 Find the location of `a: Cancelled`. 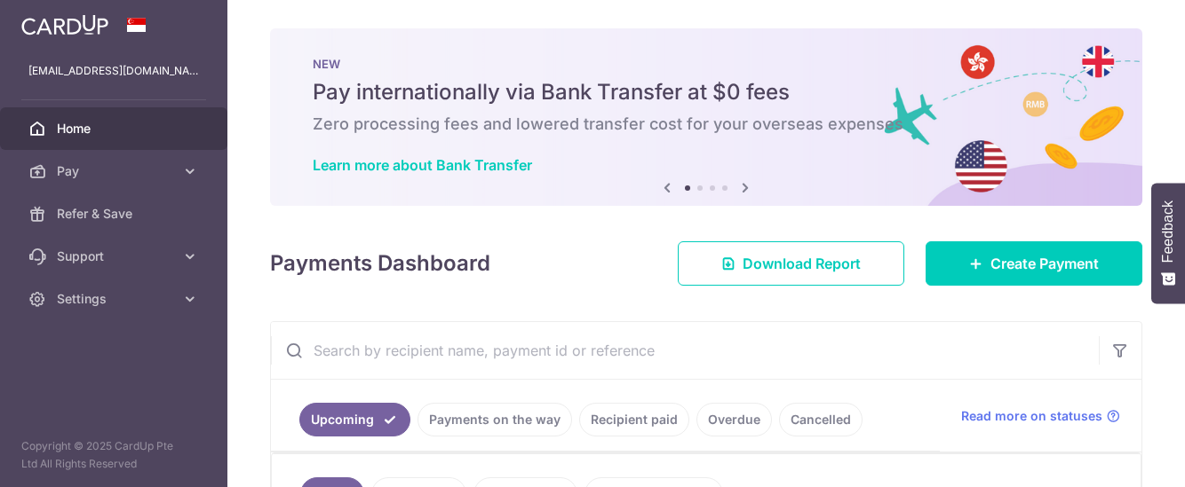

a: Cancelled is located at coordinates (820, 420).